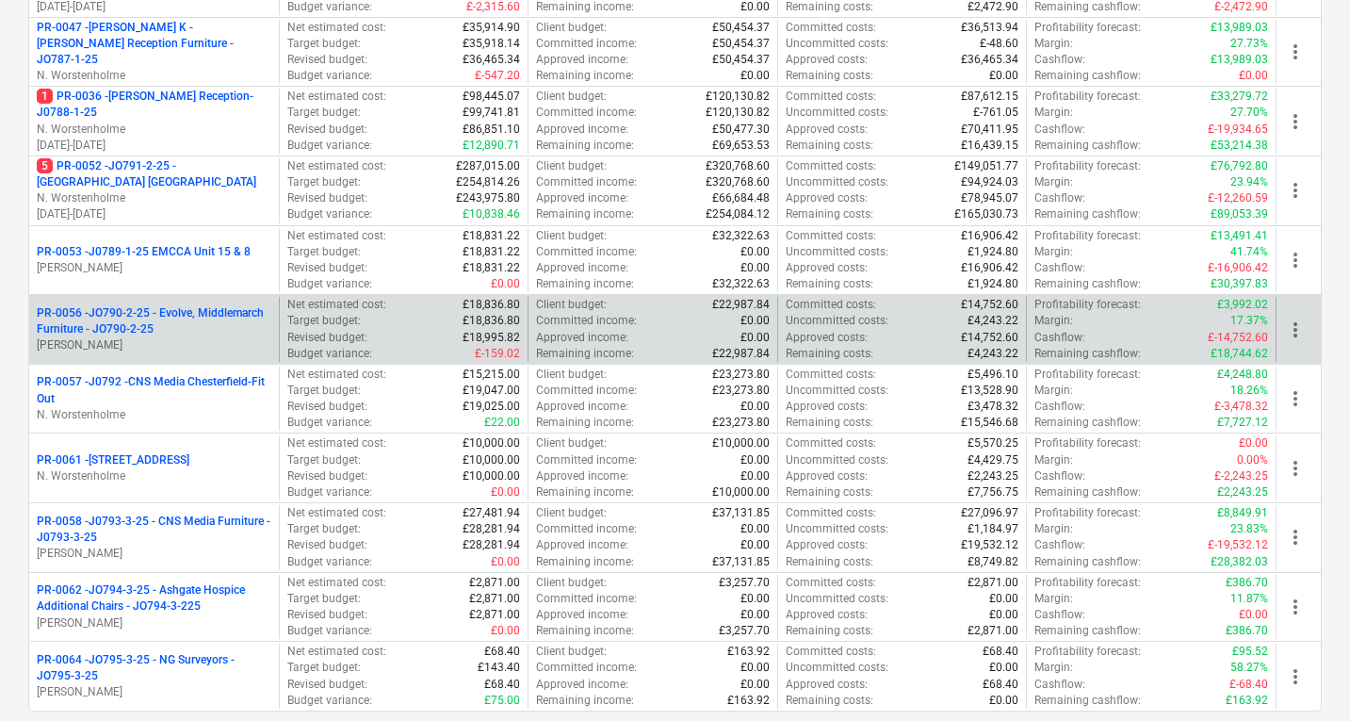 This screenshot has height=721, width=1350. I want to click on p: £87,612.15, so click(989, 96).